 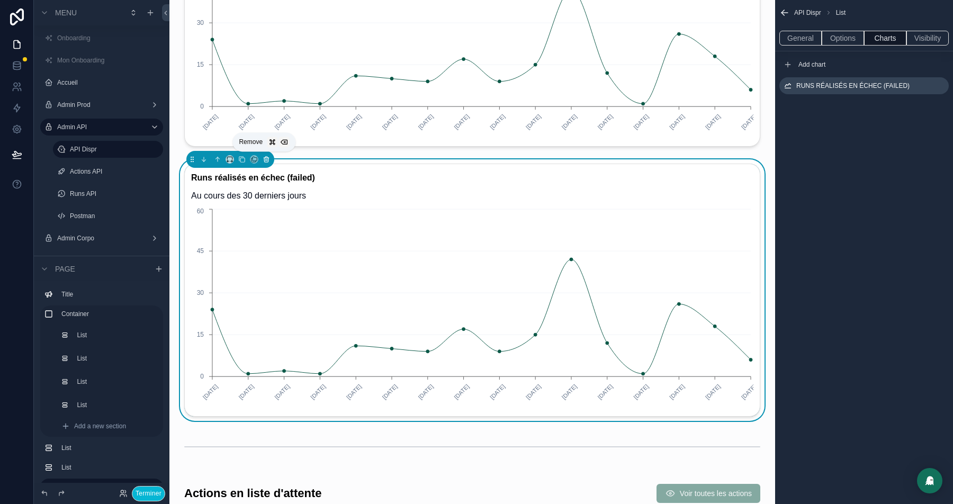 What do you see at coordinates (102, 105) in the screenshot?
I see `a: Admin Prod` at bounding box center [102, 105].